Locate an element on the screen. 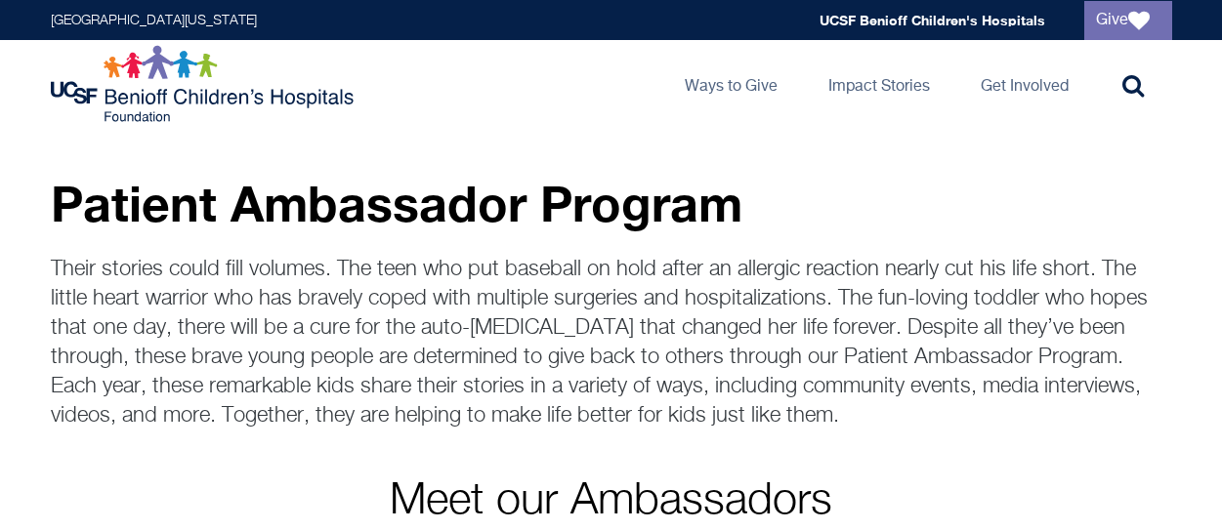 The image size is (1222, 531). p: Meet our Ambassadors is located at coordinates (611, 501).